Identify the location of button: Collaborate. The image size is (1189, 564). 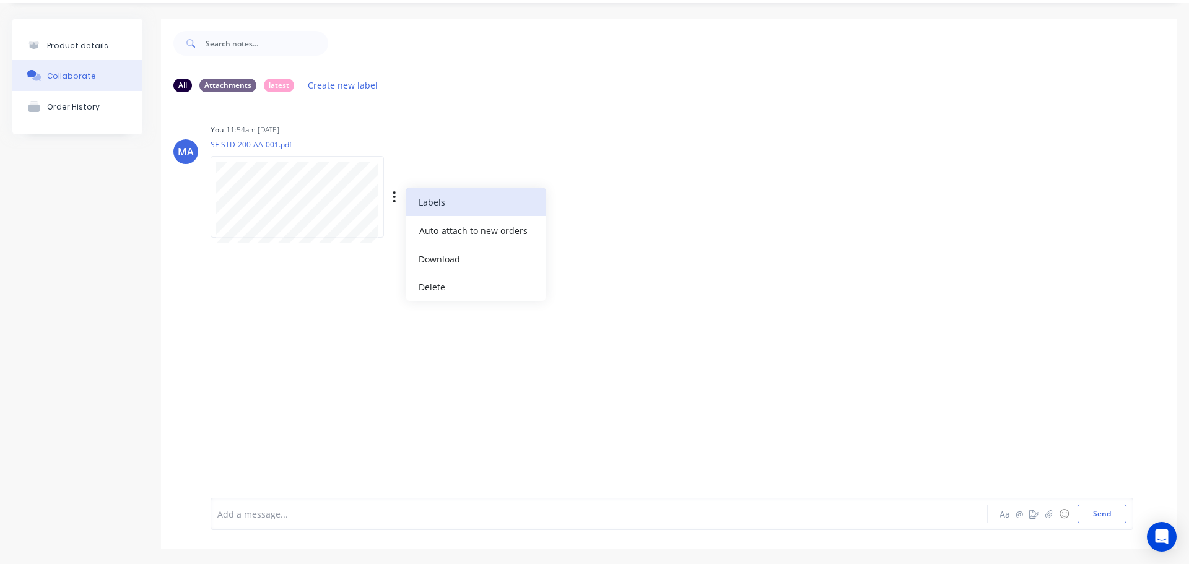
(77, 76).